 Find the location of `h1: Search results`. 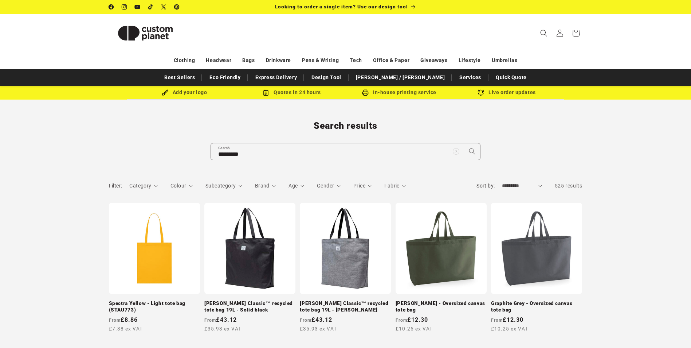

h1: Search results is located at coordinates (346, 126).